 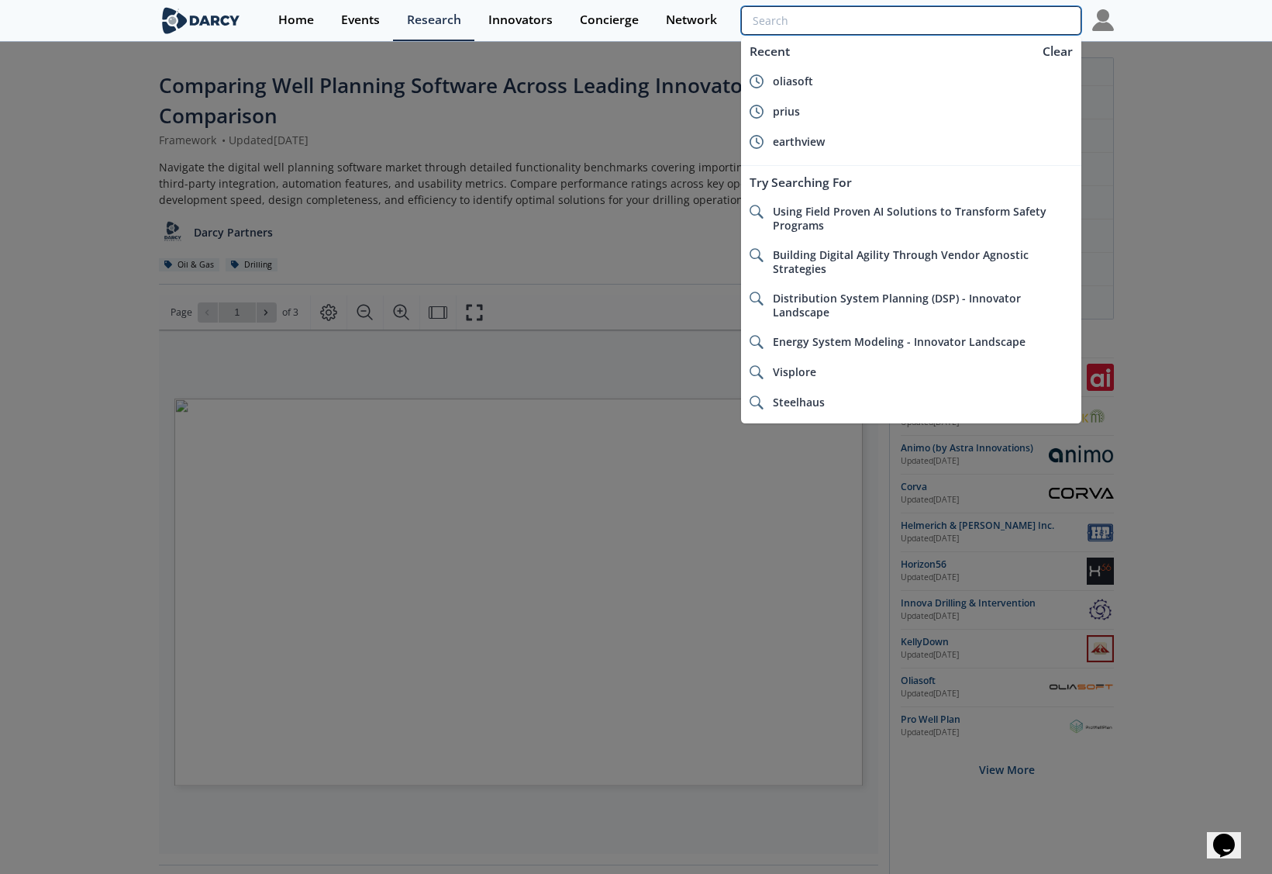 What do you see at coordinates (911, 182) in the screenshot?
I see `div: Try Searching For` at bounding box center [911, 182].